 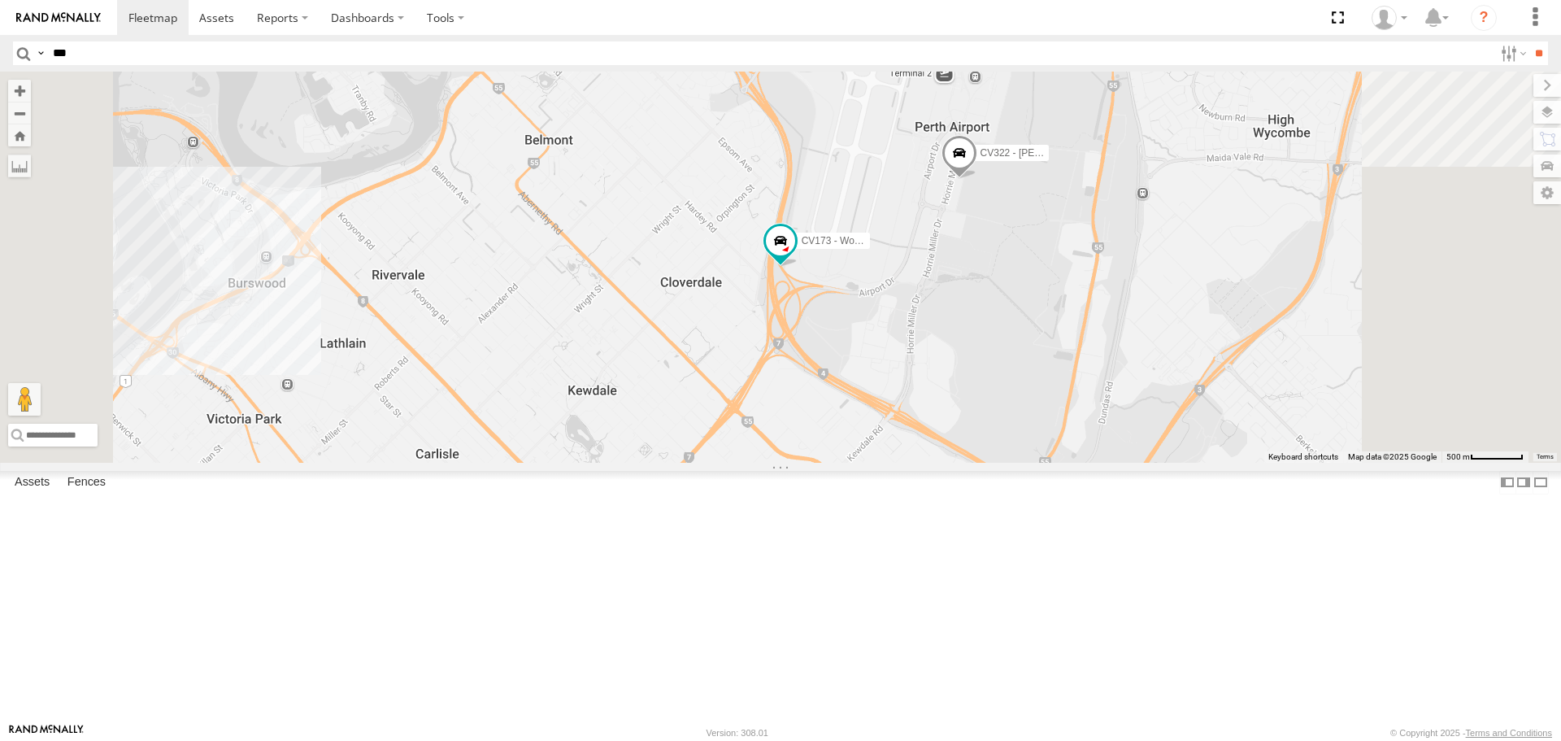 I want to click on label: Map Settings, so click(x=1548, y=193).